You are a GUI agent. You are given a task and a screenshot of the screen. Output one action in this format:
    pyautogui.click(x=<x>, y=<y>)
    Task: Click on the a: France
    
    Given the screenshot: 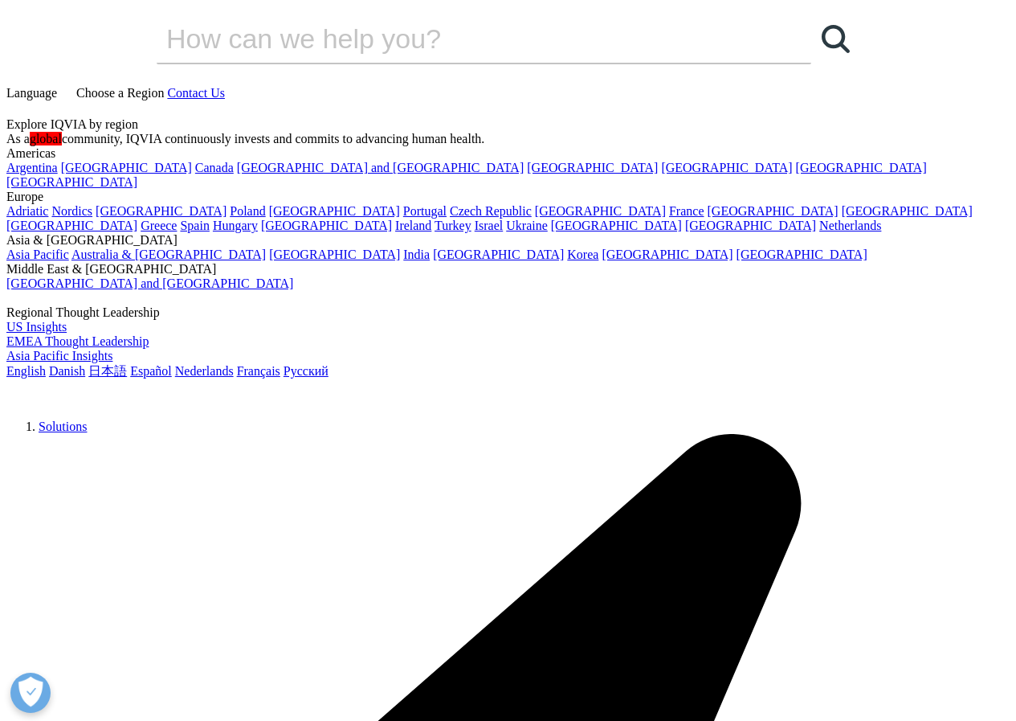 What is the action you would take?
    pyautogui.click(x=687, y=210)
    